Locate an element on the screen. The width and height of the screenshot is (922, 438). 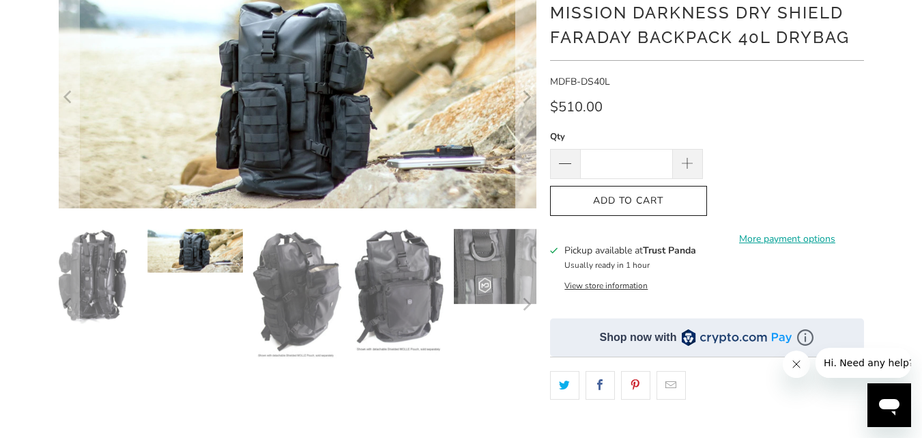
small: Usually ready in 1 hour is located at coordinates (607, 265).